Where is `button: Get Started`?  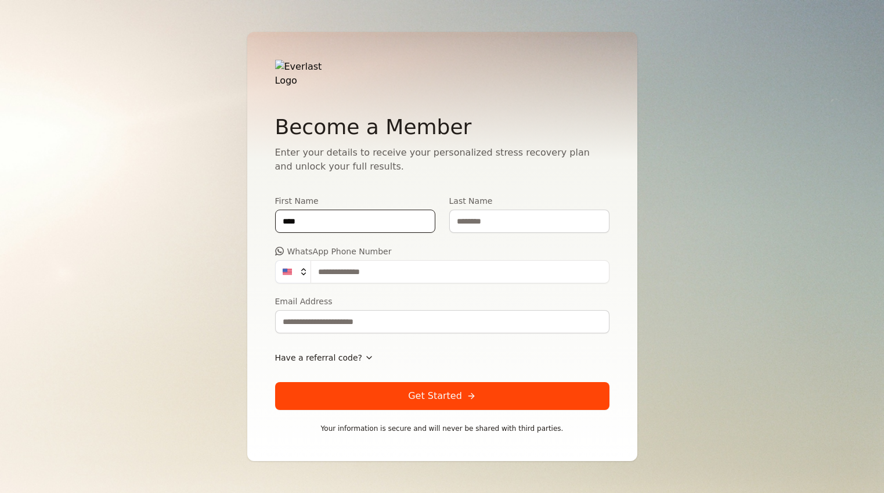
button: Get Started is located at coordinates (442, 396).